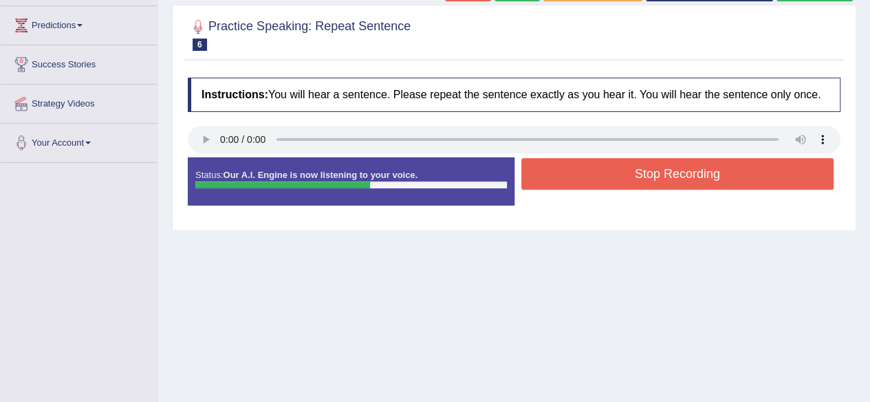 This screenshot has width=870, height=402. Describe the element at coordinates (514, 95) in the screenshot. I see `h4: You will hear a sentence. Please repeat the sentence exactly as you hear it. You will hear the se...` at that location.